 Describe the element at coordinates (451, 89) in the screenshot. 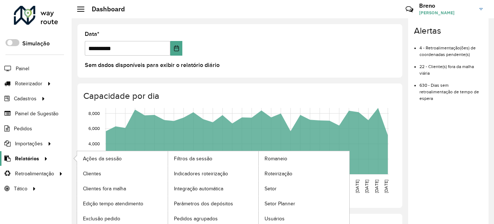

I see `li: 630 - Dias sem retroalimentação de tempo de espera` at that location.